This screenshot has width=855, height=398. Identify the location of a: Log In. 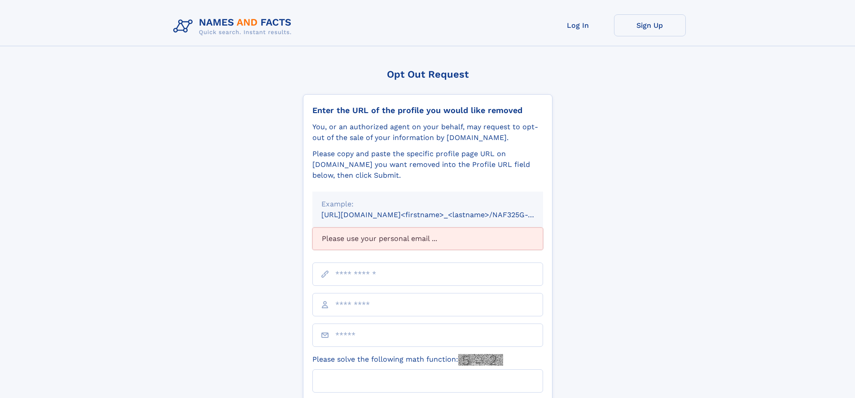
(578, 25).